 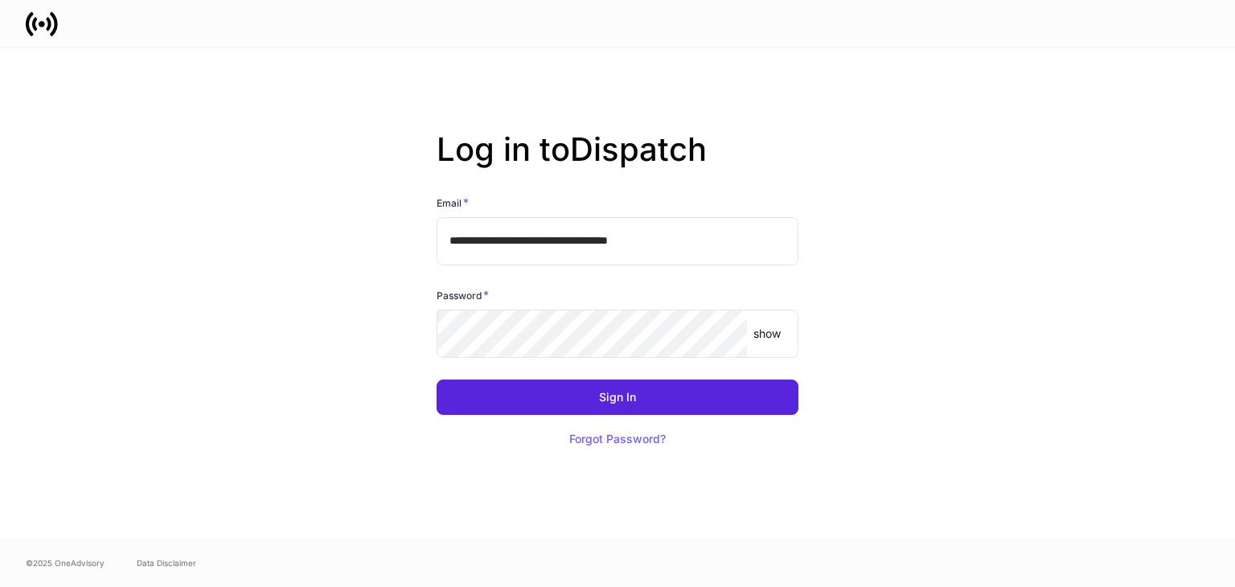 What do you see at coordinates (617, 397) in the screenshot?
I see `div: Sign In` at bounding box center [617, 397].